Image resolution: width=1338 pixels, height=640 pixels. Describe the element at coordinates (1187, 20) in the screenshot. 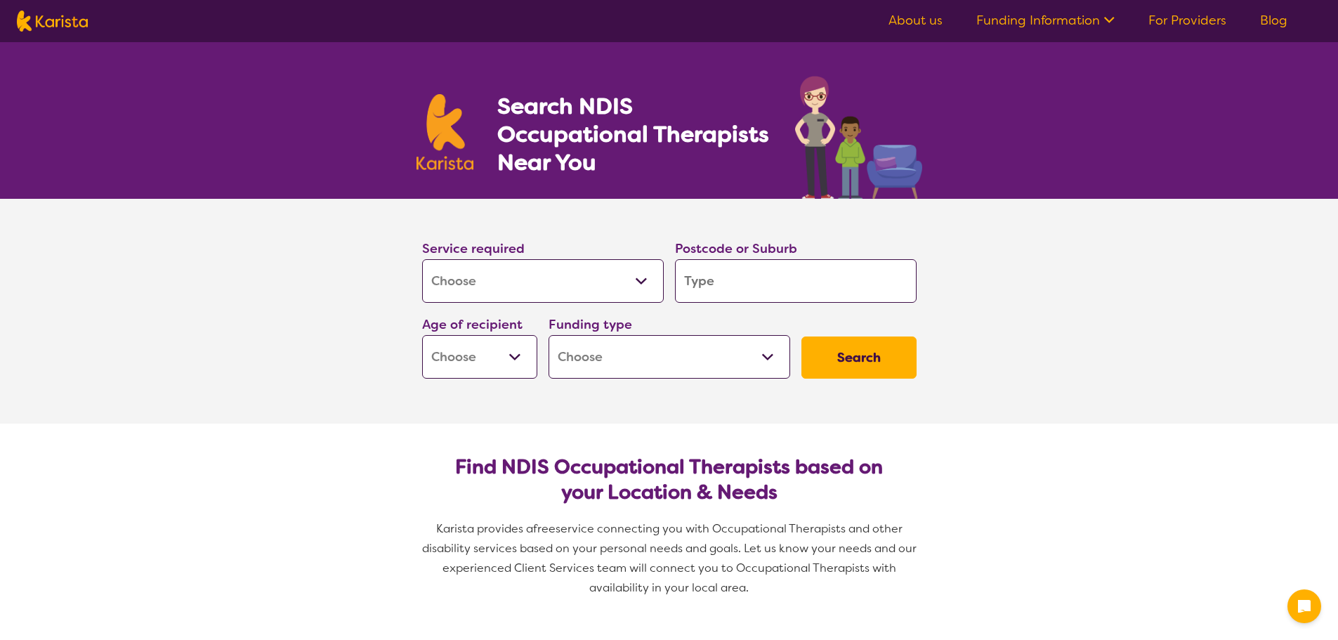

I see `a: For Providers` at that location.